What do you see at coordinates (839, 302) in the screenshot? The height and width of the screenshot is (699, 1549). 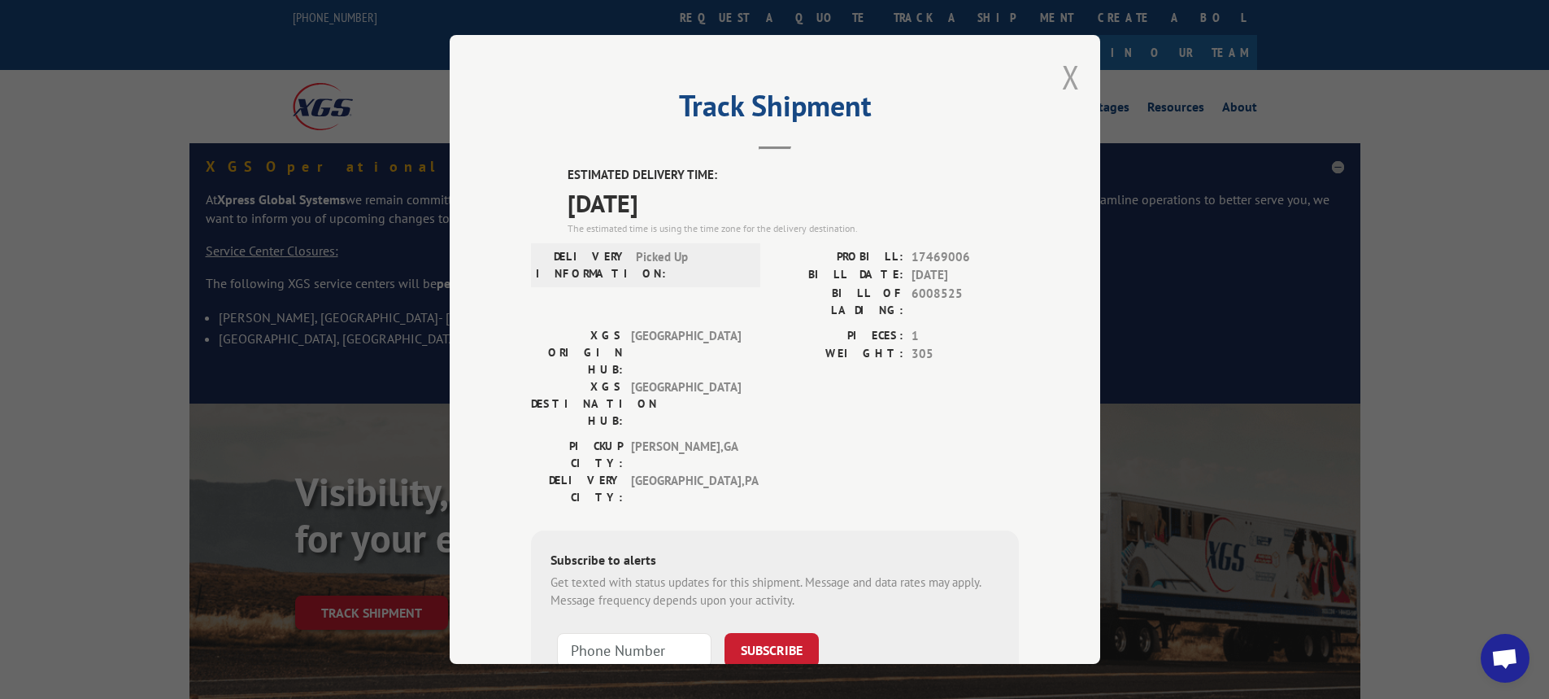 I see `label: BILL OF LADING:` at bounding box center [839, 302].